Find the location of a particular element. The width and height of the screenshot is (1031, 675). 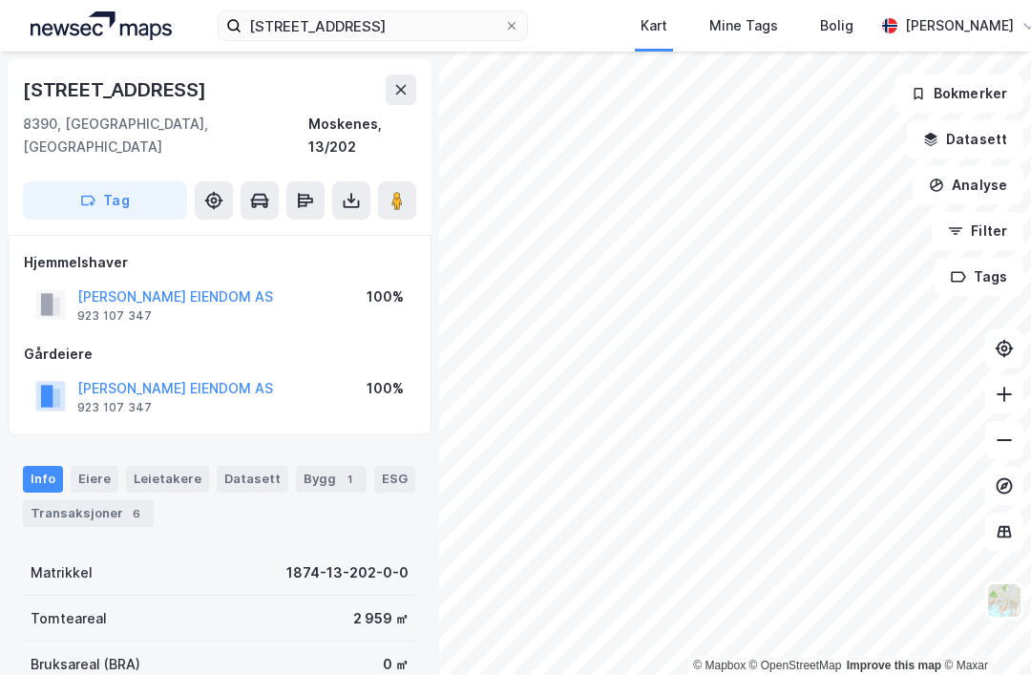

div: Info is located at coordinates (43, 479).